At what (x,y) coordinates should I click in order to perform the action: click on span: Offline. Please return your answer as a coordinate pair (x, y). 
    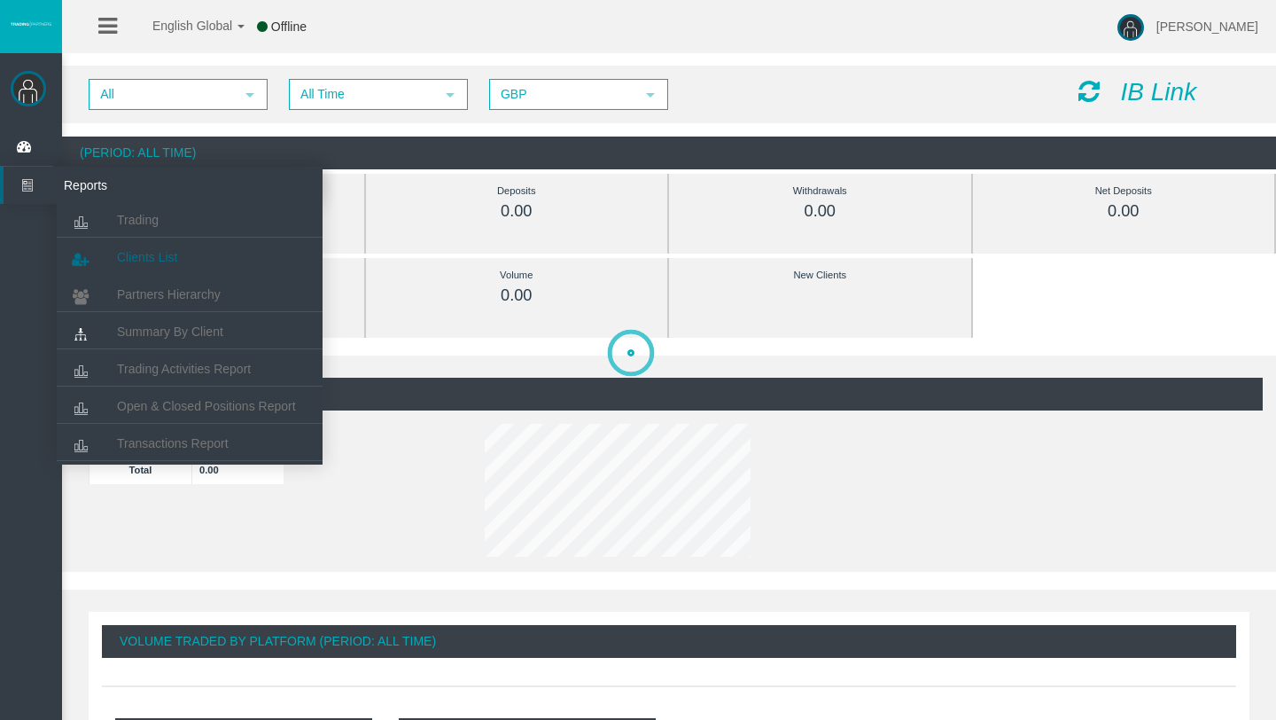
    Looking at the image, I should click on (289, 27).